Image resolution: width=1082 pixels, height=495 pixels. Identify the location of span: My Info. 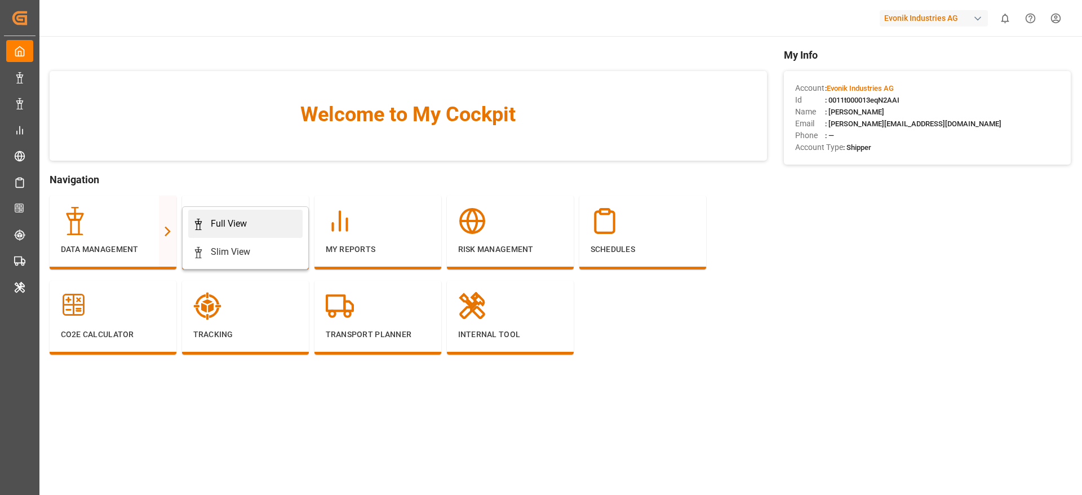
(927, 55).